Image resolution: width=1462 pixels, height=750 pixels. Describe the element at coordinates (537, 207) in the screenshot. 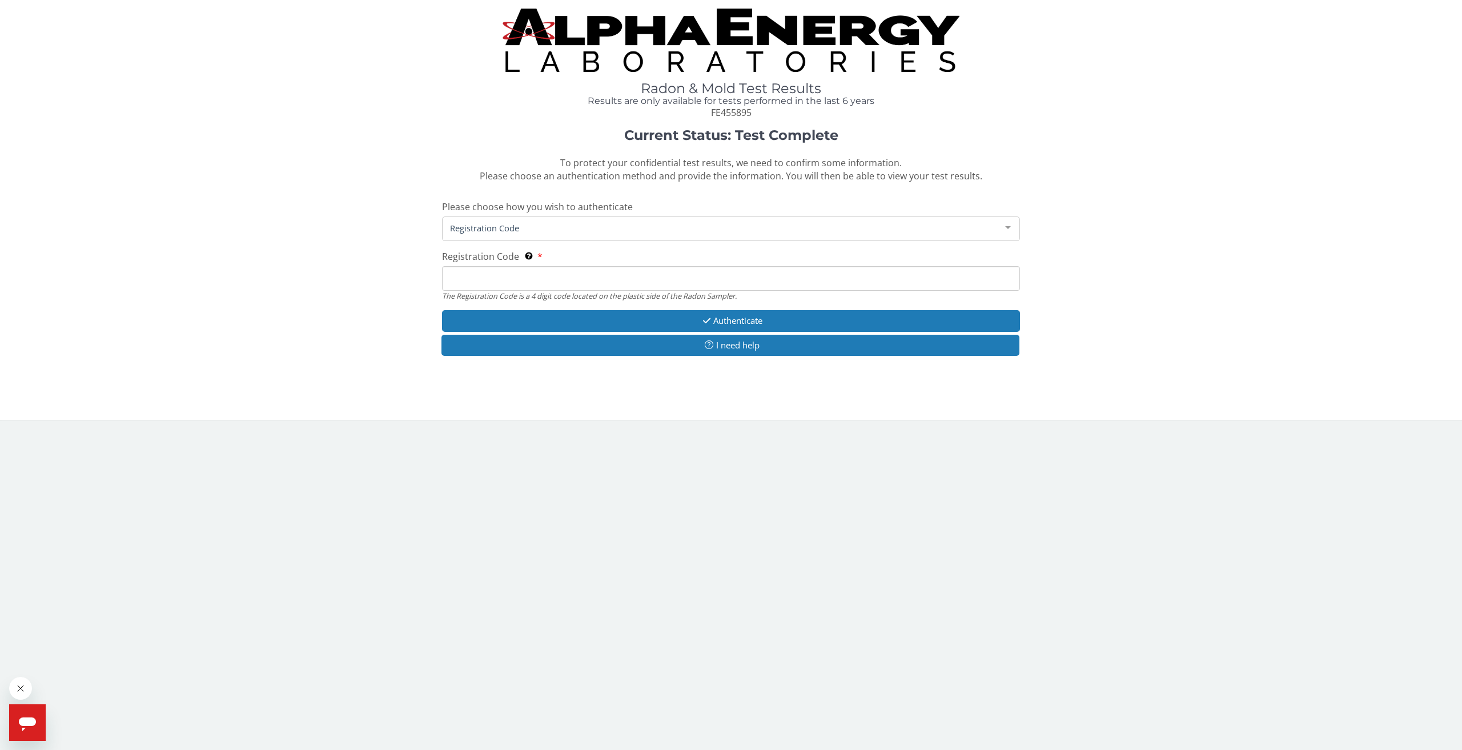

I see `span: Please choose how you wish to authenticate` at that location.